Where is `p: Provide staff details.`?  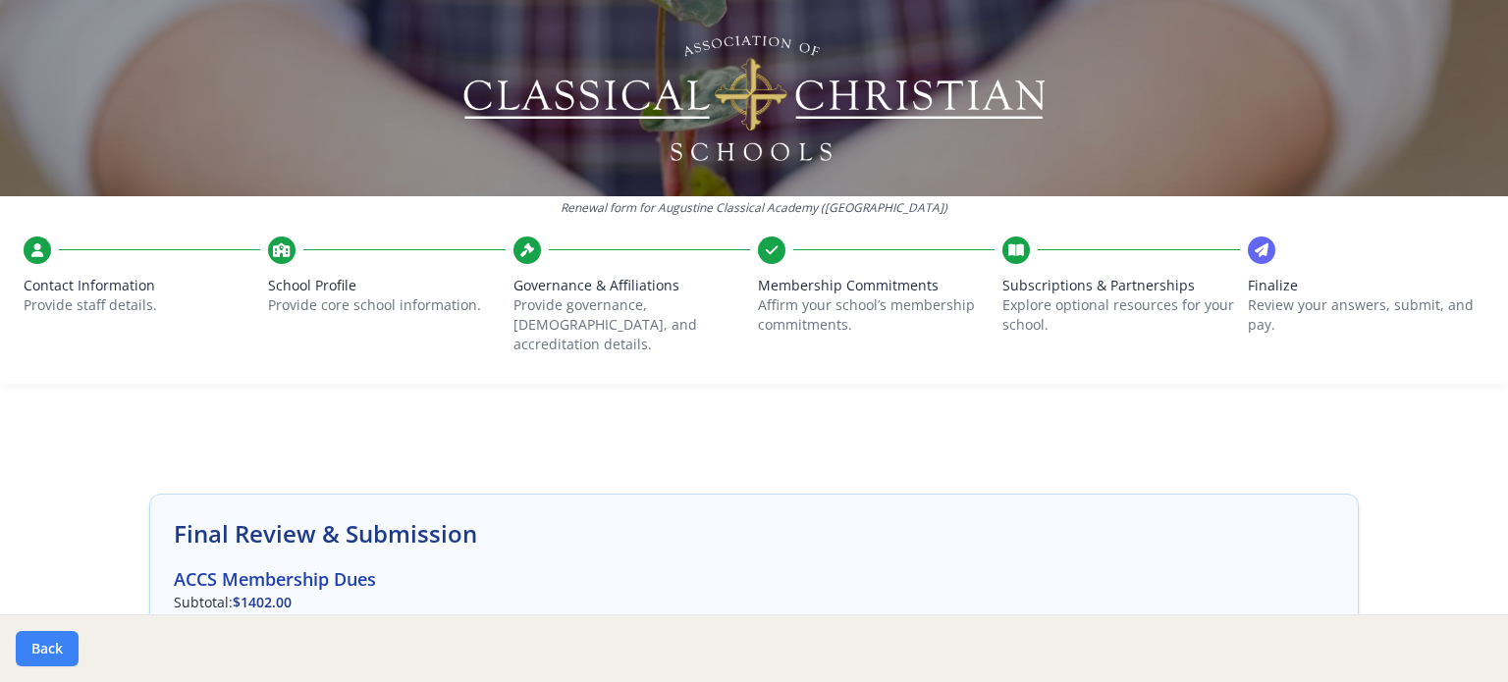
p: Provide staff details. is located at coordinates (141, 305).